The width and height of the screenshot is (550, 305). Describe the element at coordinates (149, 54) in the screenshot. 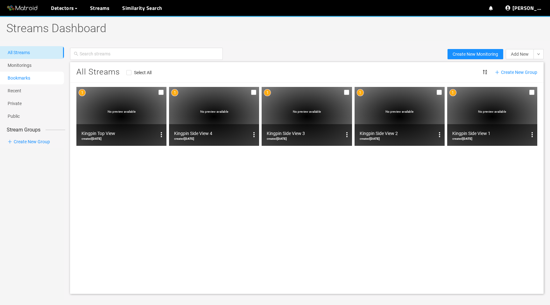

I see `input: Search streams` at that location.